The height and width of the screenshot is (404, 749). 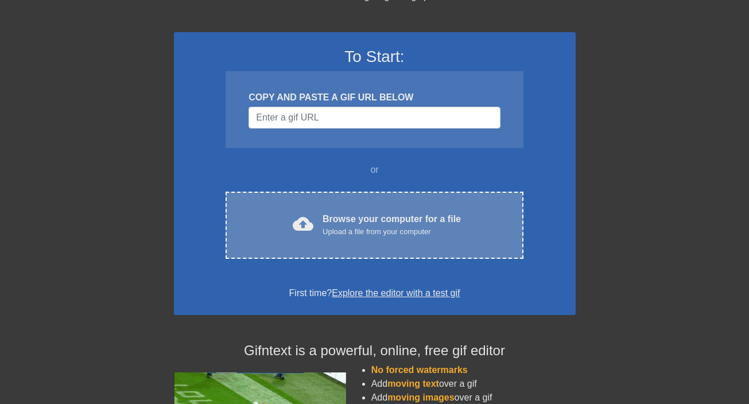 What do you see at coordinates (392, 225) in the screenshot?
I see `div: Browse your computer for a file` at bounding box center [392, 225].